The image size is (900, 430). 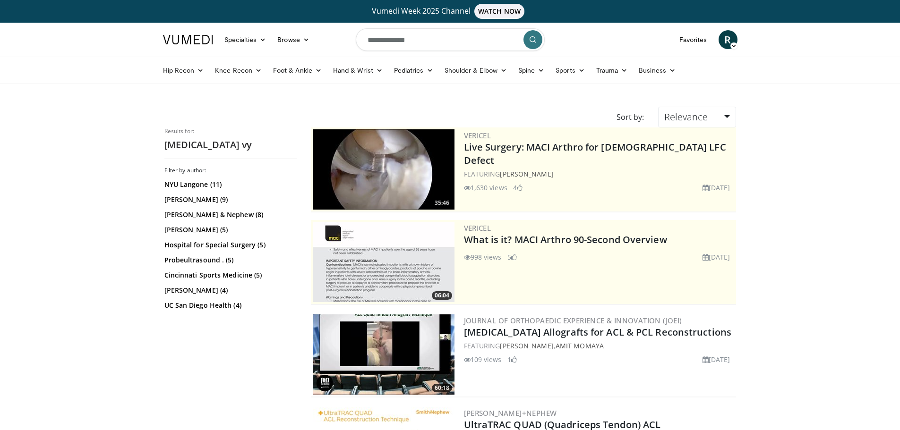 I want to click on a: Journal of Orthopaedic Experience & Innovation (JOEI), so click(x=573, y=321).